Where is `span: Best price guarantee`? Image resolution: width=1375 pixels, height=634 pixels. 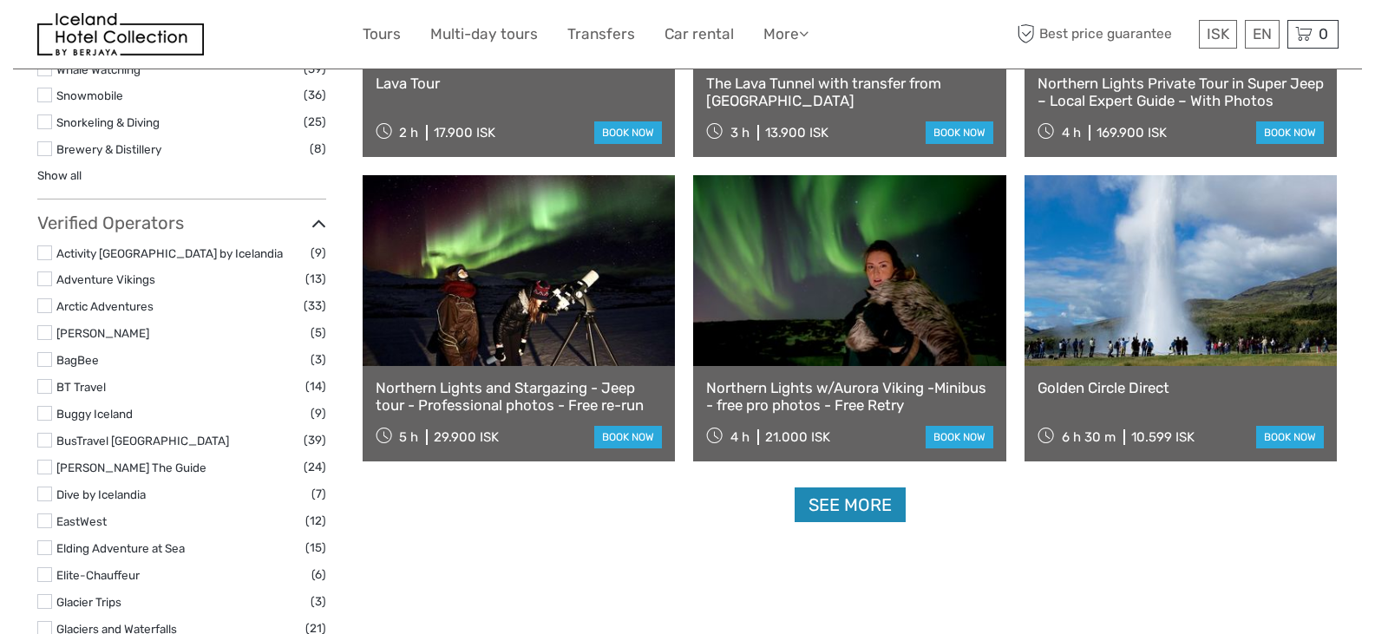
span: Best price guarantee is located at coordinates (1103, 34).